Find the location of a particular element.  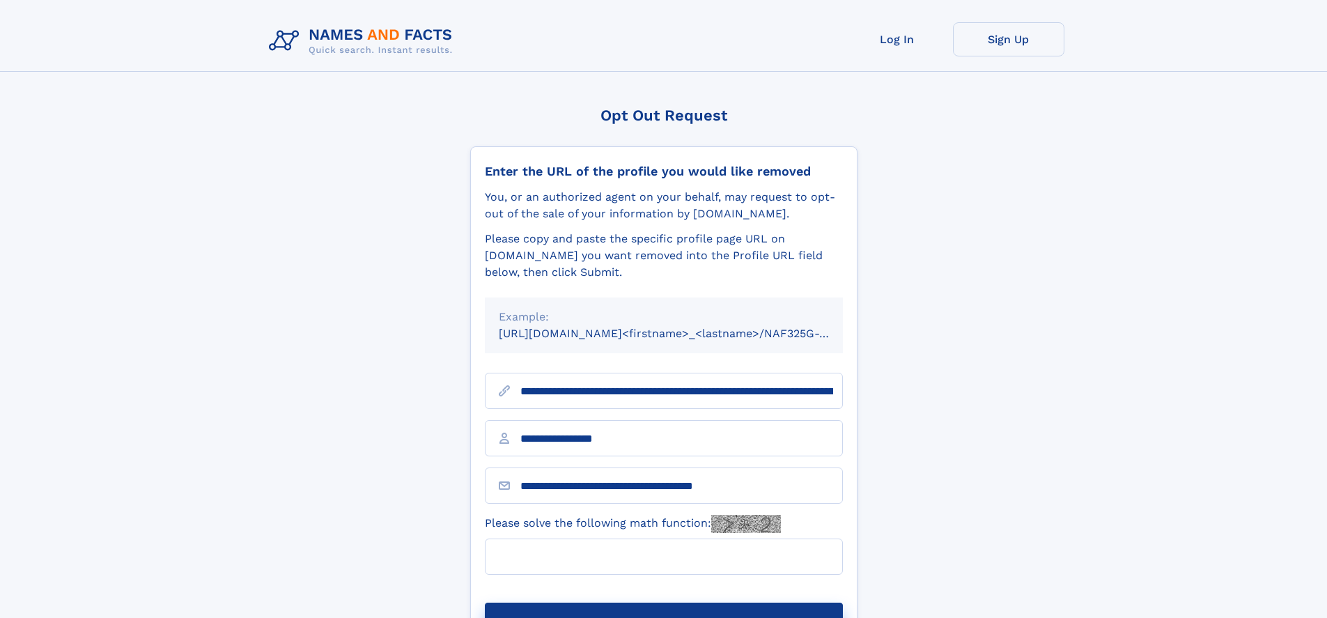

img: Logo Names and Facts is located at coordinates (364, 41).